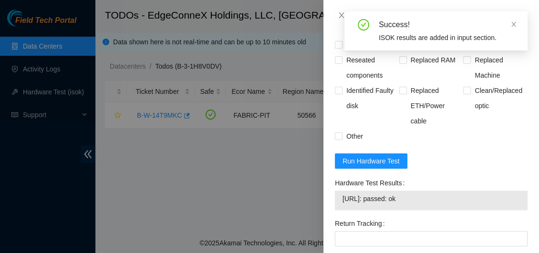 This screenshot has width=539, height=253. What do you see at coordinates (371, 161) in the screenshot?
I see `button: Run Hardware Test` at bounding box center [371, 161].